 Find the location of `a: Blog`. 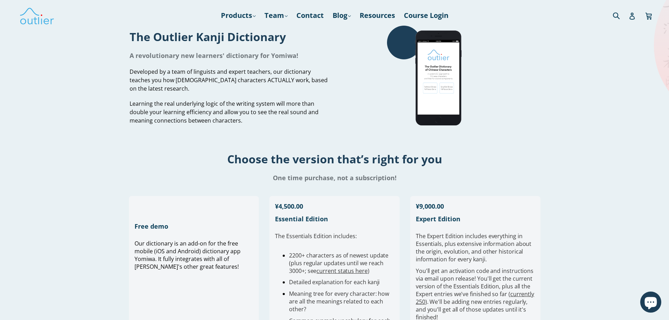

a: Blog is located at coordinates (342, 15).